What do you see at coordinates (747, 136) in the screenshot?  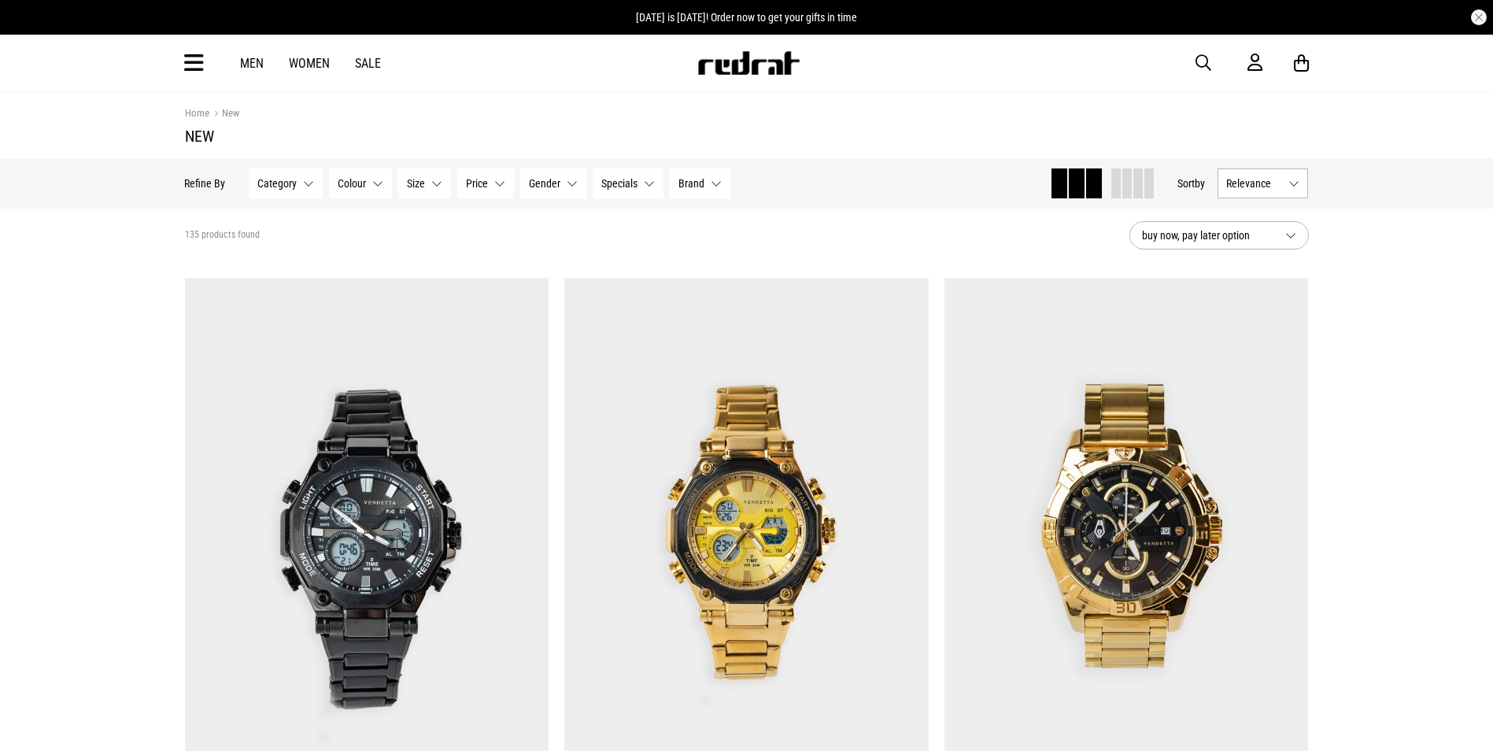 I see `h1: New` at bounding box center [747, 136].